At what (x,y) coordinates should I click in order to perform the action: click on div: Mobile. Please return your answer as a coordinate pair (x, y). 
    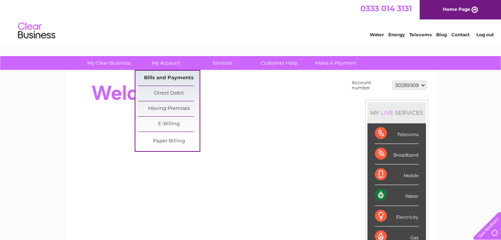
    Looking at the image, I should click on (397, 174).